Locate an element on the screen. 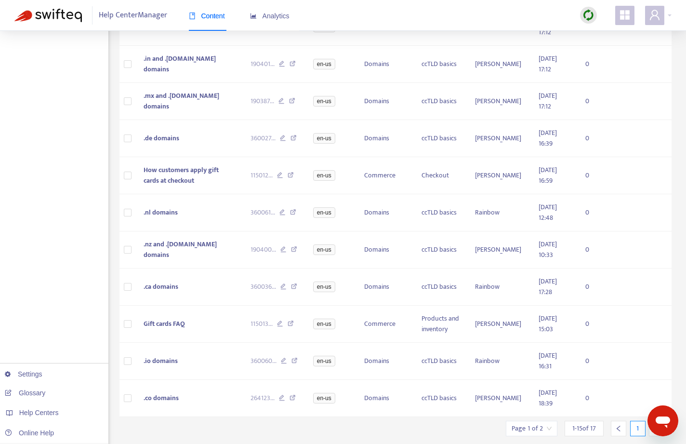  span: 360036 ... is located at coordinates (263, 287).